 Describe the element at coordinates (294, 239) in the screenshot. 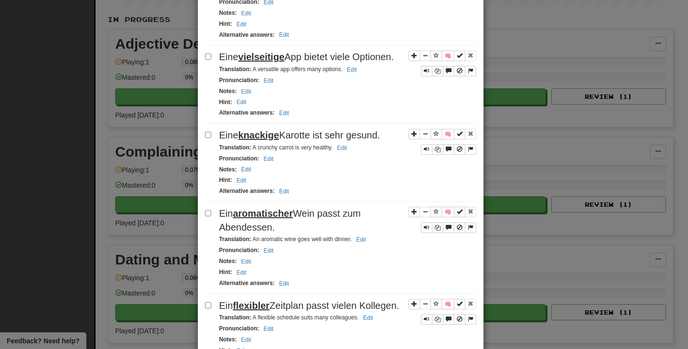

I see `small: An aromatic wine goes well with dinner.` at that location.